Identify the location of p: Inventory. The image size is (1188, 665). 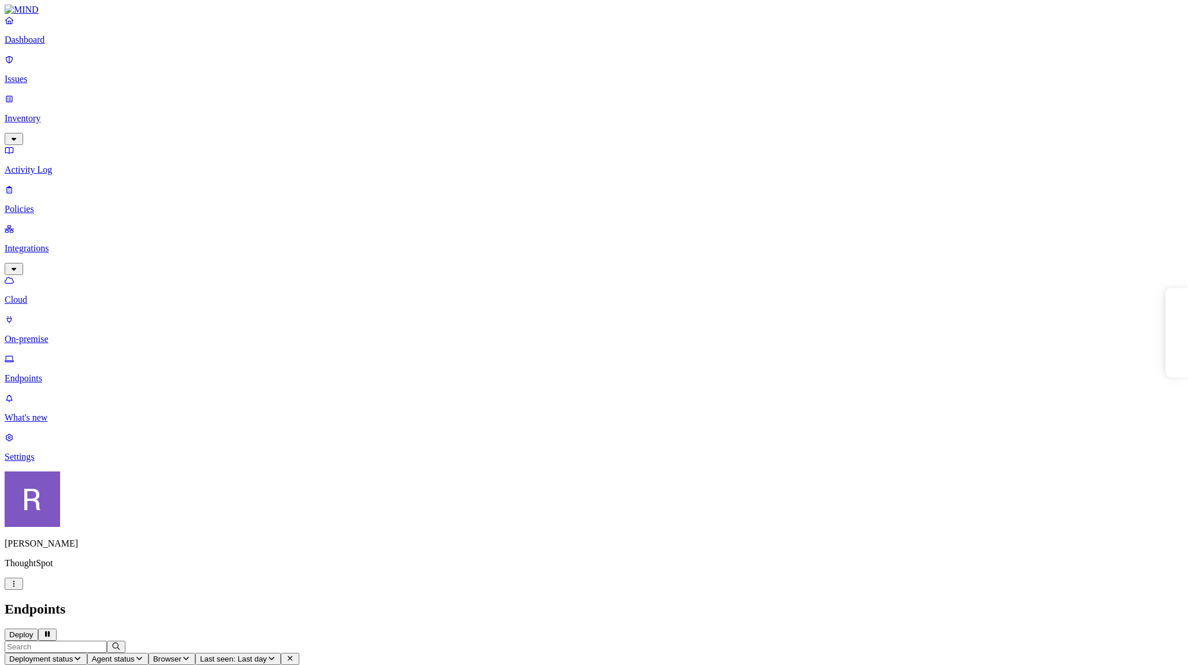
(594, 118).